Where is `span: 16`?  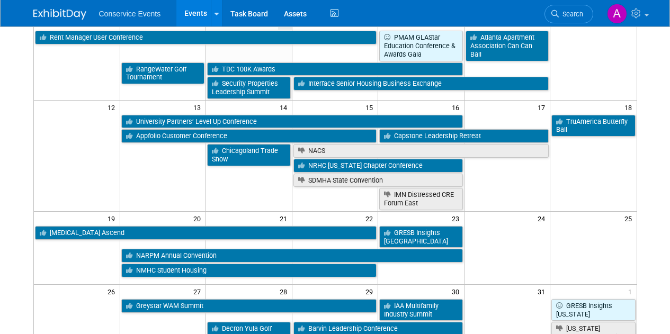 span: 16 is located at coordinates (457, 107).